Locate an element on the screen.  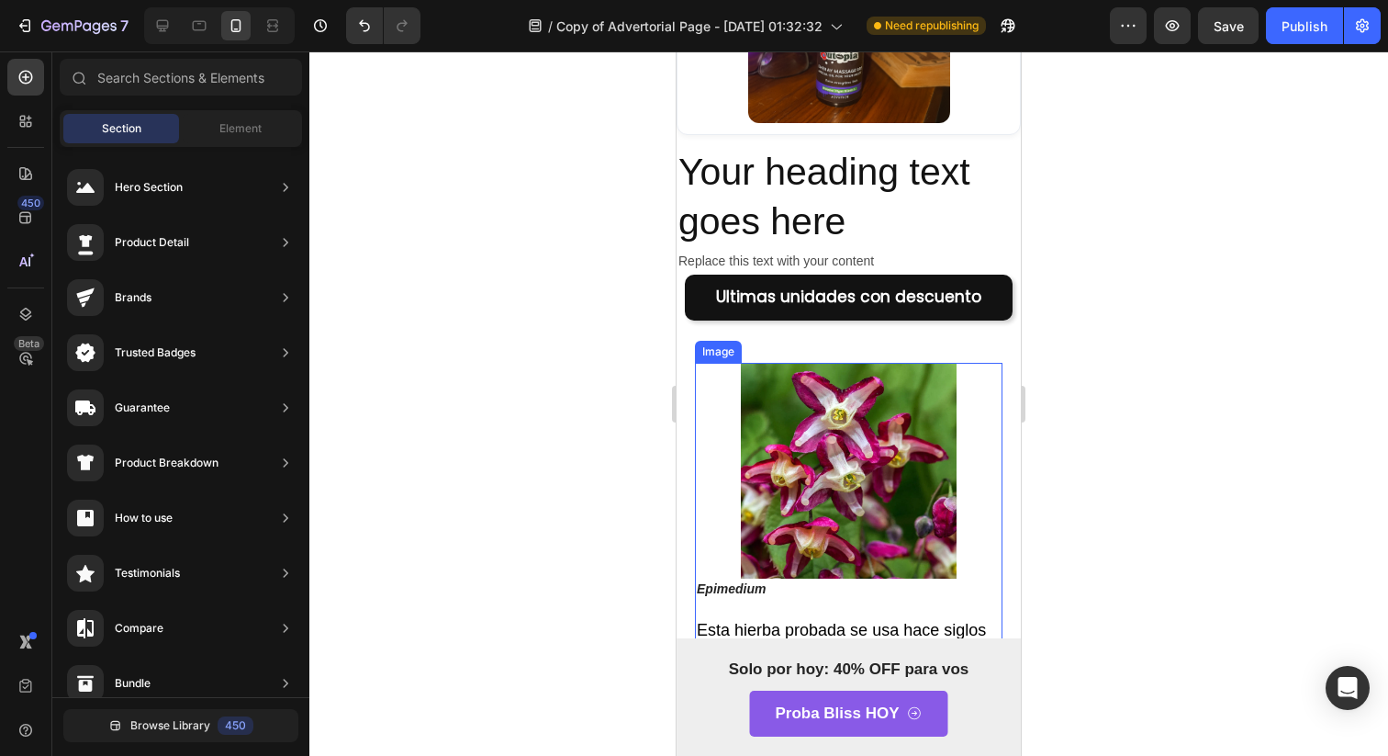
p: Proba Bliss HOY is located at coordinates (160, 662).